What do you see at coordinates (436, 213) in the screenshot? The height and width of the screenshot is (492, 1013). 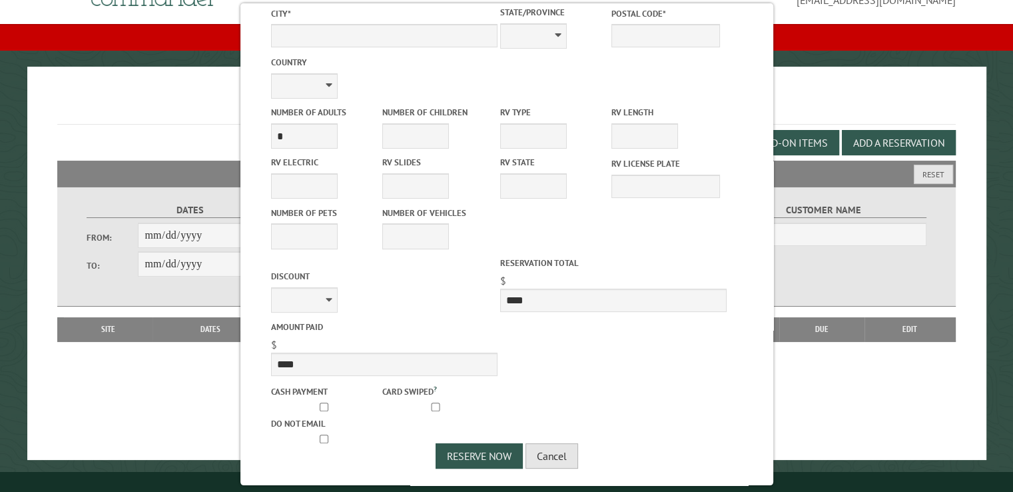 I see `label: Number of Vehicles` at bounding box center [436, 213].